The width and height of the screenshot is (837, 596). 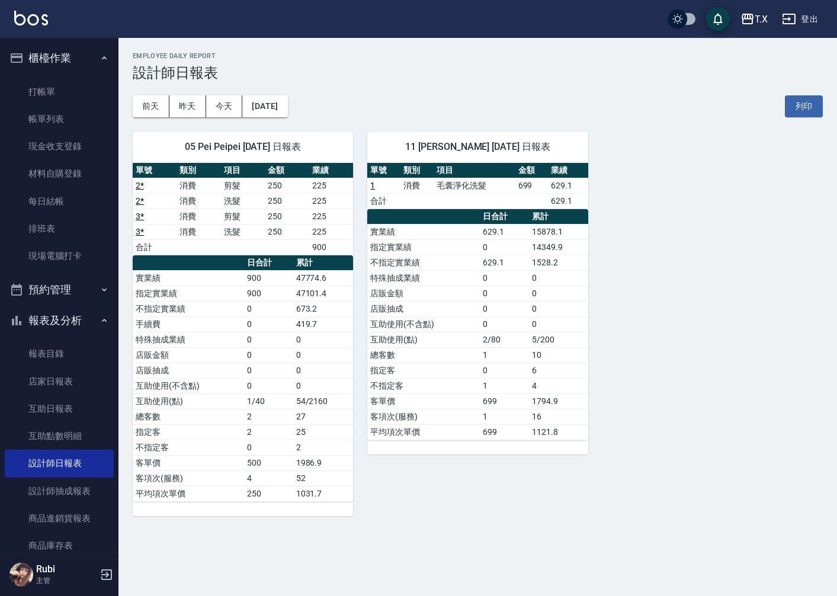 I want to click on td: 15878.1, so click(x=558, y=232).